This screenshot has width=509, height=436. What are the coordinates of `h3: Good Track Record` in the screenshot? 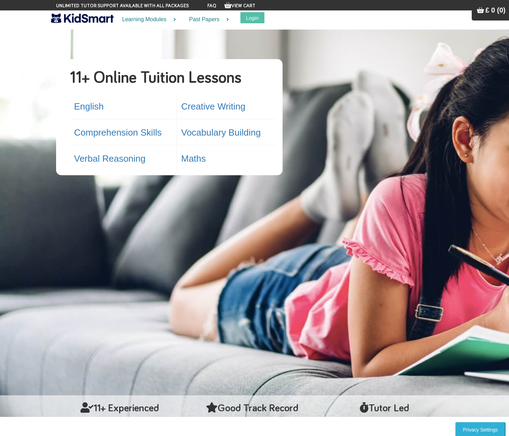 It's located at (252, 408).